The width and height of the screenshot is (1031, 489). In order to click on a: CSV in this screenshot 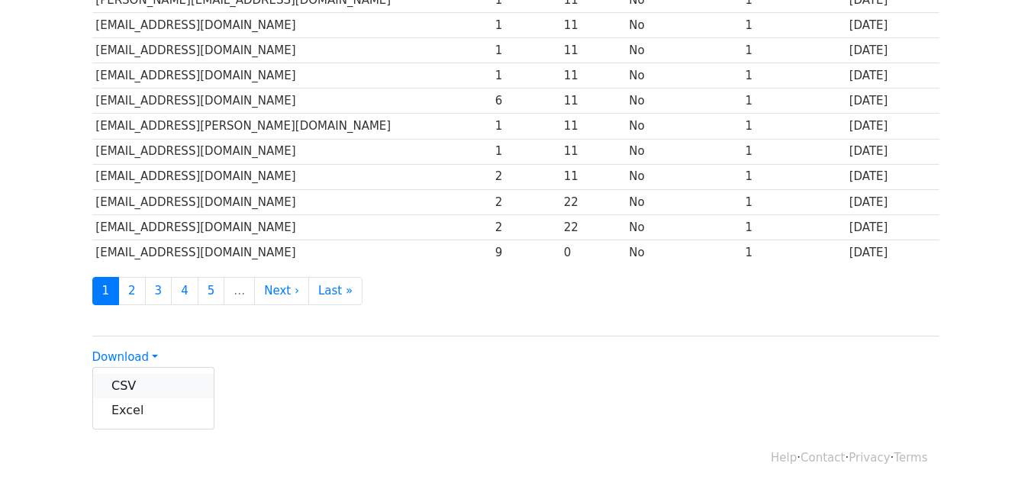, I will do `click(153, 386)`.